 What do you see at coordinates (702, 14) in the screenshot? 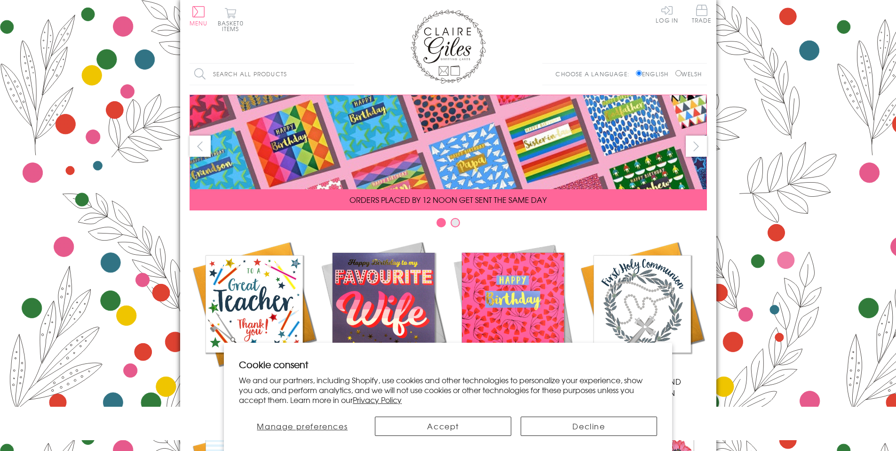
I see `span: Trade` at bounding box center [702, 14].